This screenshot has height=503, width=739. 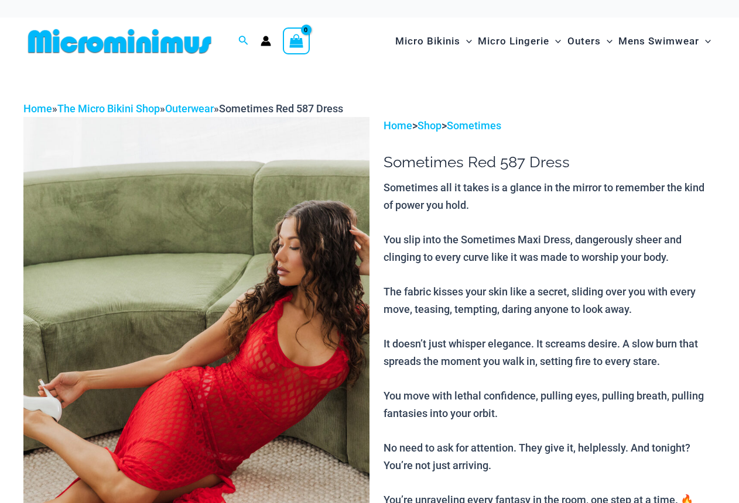 What do you see at coordinates (658, 41) in the screenshot?
I see `span: Mens Swimwear` at bounding box center [658, 41].